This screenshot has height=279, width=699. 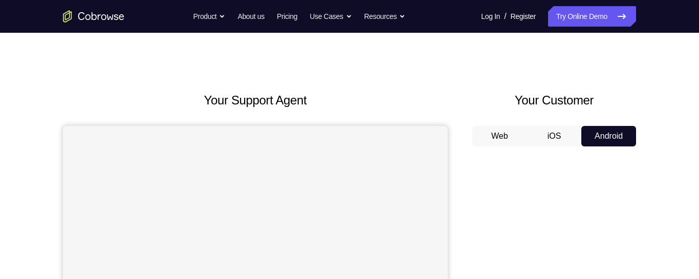 I want to click on h2: Your Customer, so click(x=554, y=100).